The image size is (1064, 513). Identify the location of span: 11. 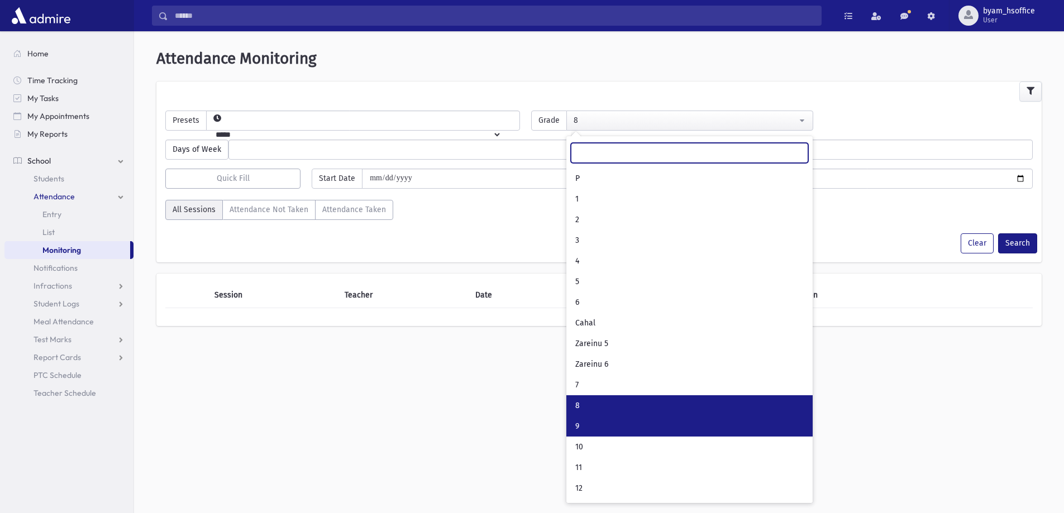
(579, 468).